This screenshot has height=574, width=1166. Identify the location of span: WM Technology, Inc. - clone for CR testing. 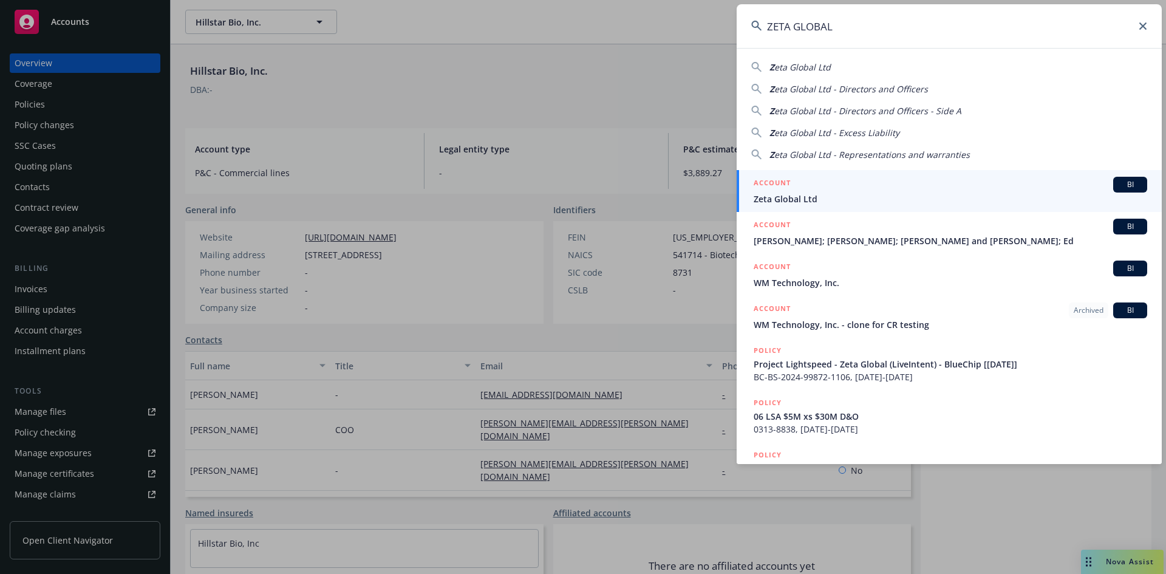
(950, 324).